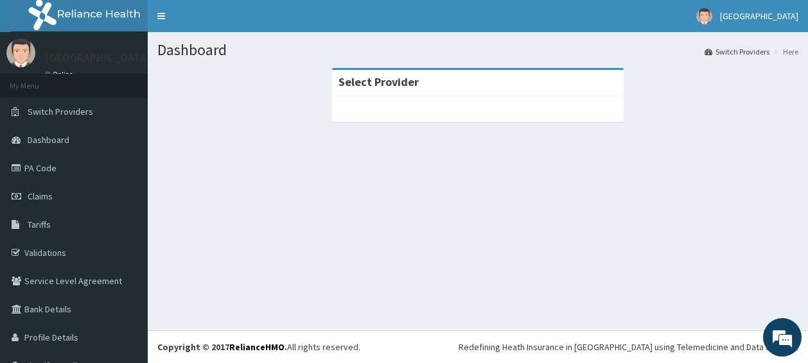  Describe the element at coordinates (478, 50) in the screenshot. I see `h1: Dashboard` at that location.